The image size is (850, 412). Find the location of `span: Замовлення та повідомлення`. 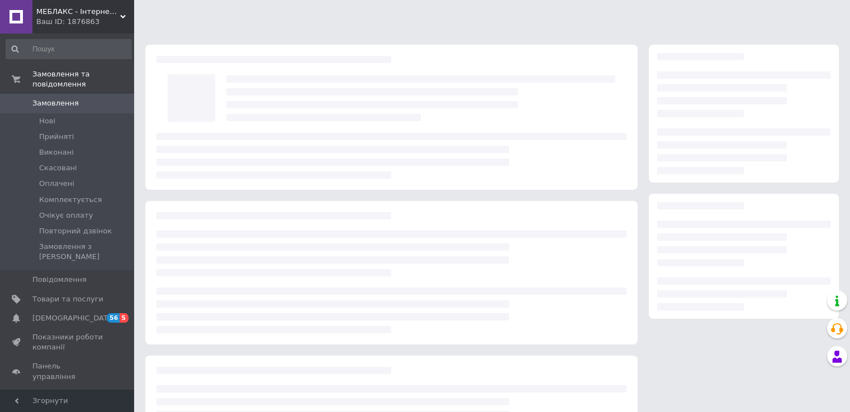

span: Замовлення та повідомлення is located at coordinates (83, 79).